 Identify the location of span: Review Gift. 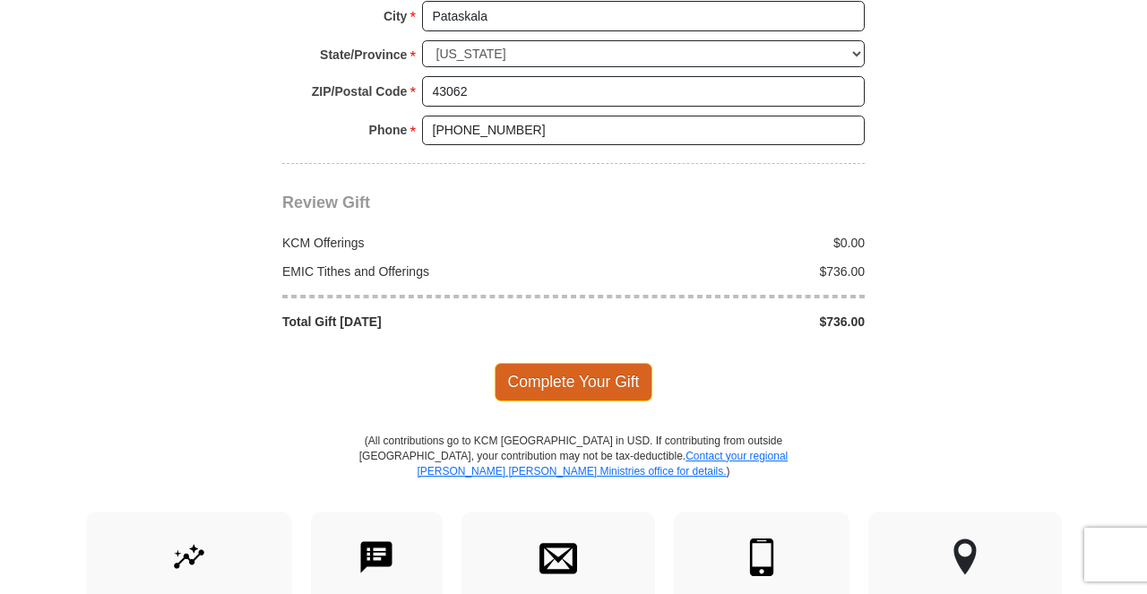
(326, 203).